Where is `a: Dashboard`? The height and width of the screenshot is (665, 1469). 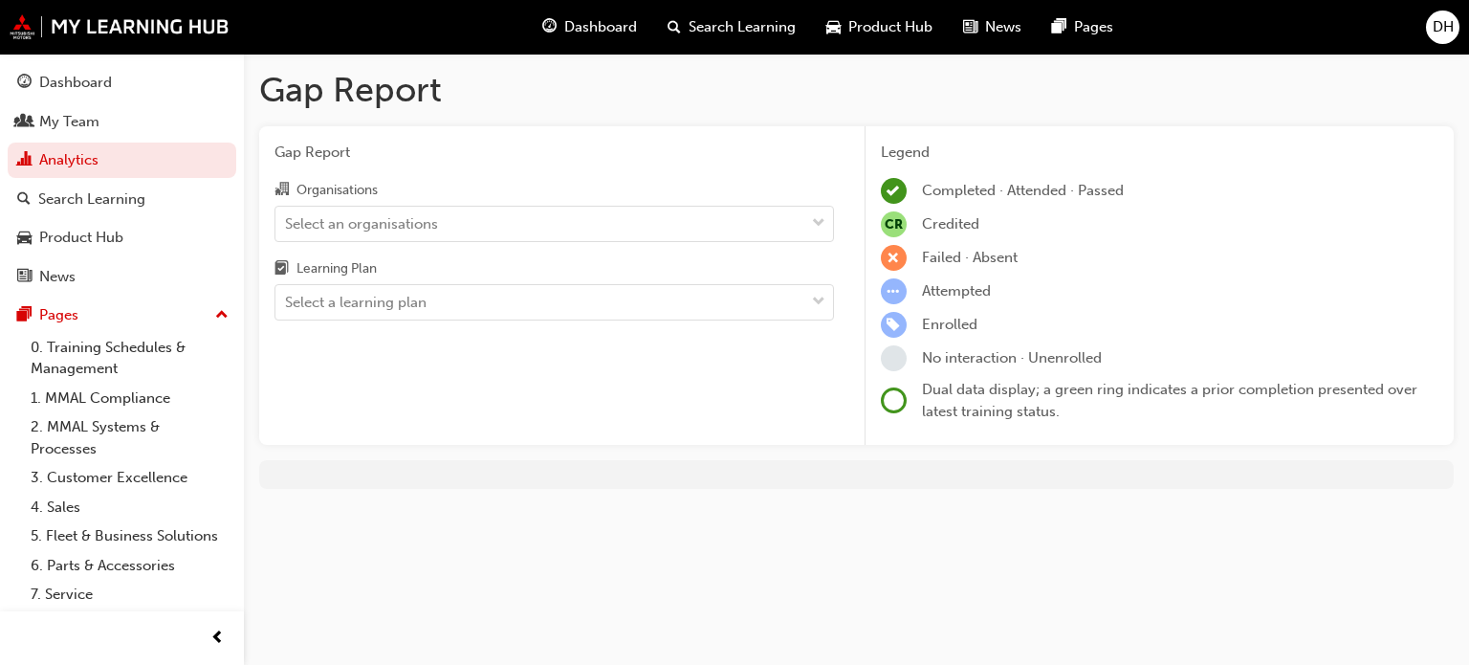 a: Dashboard is located at coordinates (121, 82).